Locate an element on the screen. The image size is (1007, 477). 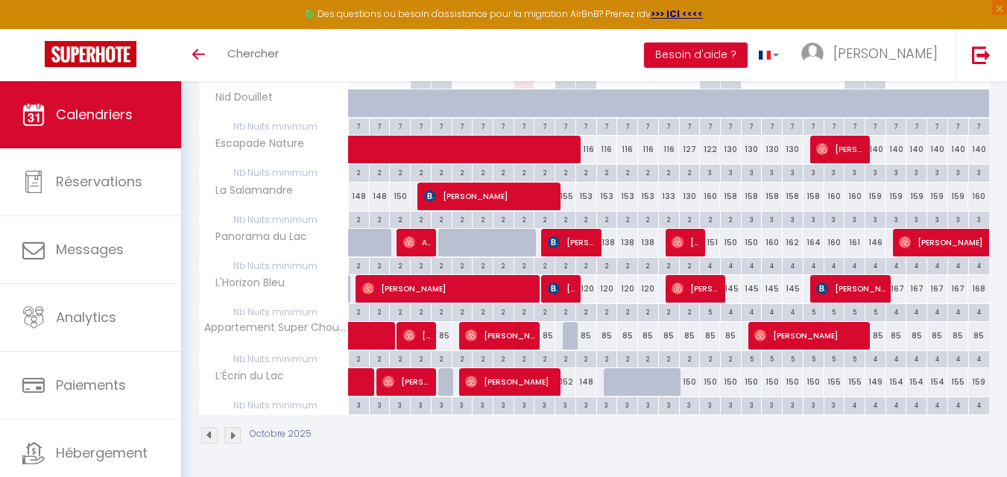
span: L'Horizon Bleu is located at coordinates (245, 283).